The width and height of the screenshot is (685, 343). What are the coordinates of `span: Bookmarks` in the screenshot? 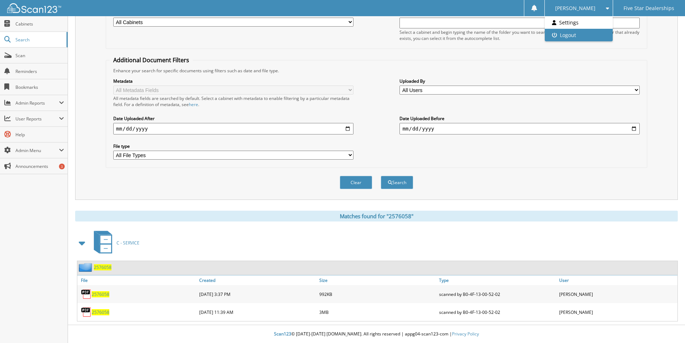 It's located at (40, 87).